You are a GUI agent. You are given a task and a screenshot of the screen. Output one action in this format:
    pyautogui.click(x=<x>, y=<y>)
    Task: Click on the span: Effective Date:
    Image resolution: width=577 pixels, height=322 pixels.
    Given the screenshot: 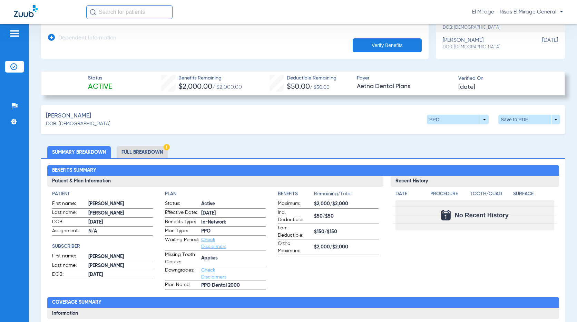 What is the action you would take?
    pyautogui.click(x=182, y=213)
    